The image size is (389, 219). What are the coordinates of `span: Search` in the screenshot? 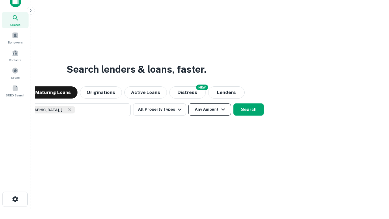 It's located at (15, 25).